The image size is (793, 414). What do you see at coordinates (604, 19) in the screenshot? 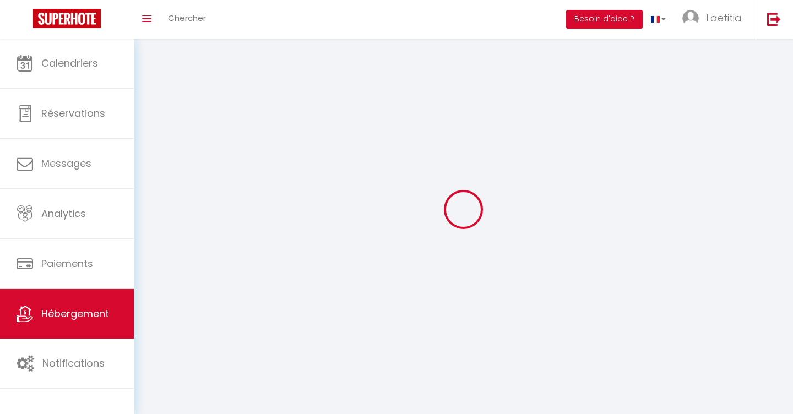
I see `button: Besoin d'aide ?` at bounding box center [604, 19].